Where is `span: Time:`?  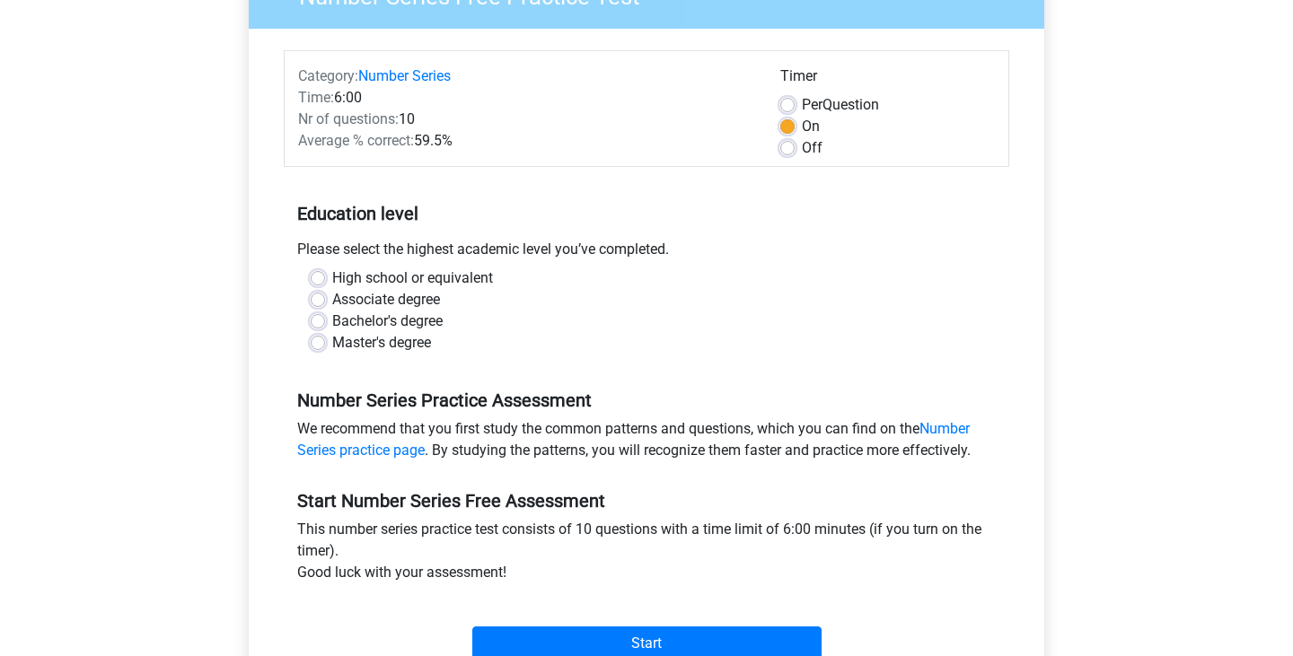
span: Time: is located at coordinates (316, 97).